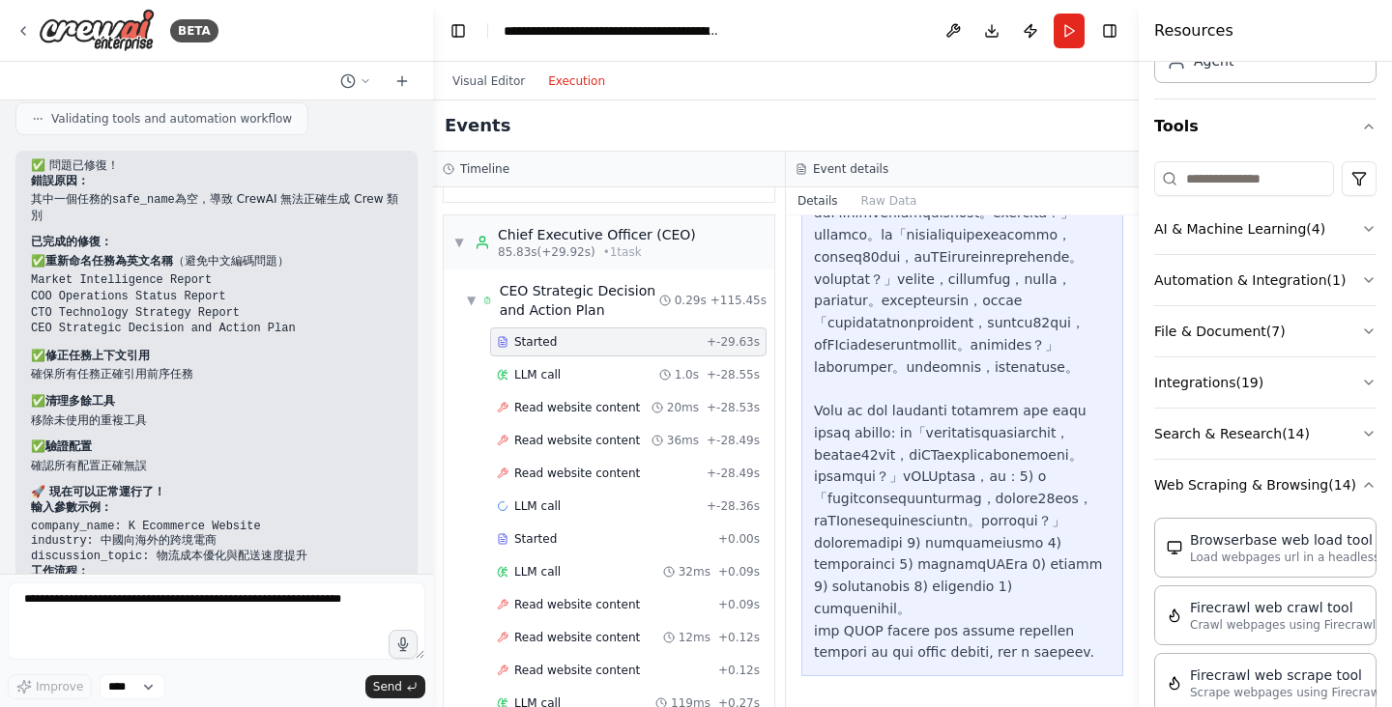 The height and width of the screenshot is (707, 1392). I want to click on button: Search & Research(14), so click(1265, 434).